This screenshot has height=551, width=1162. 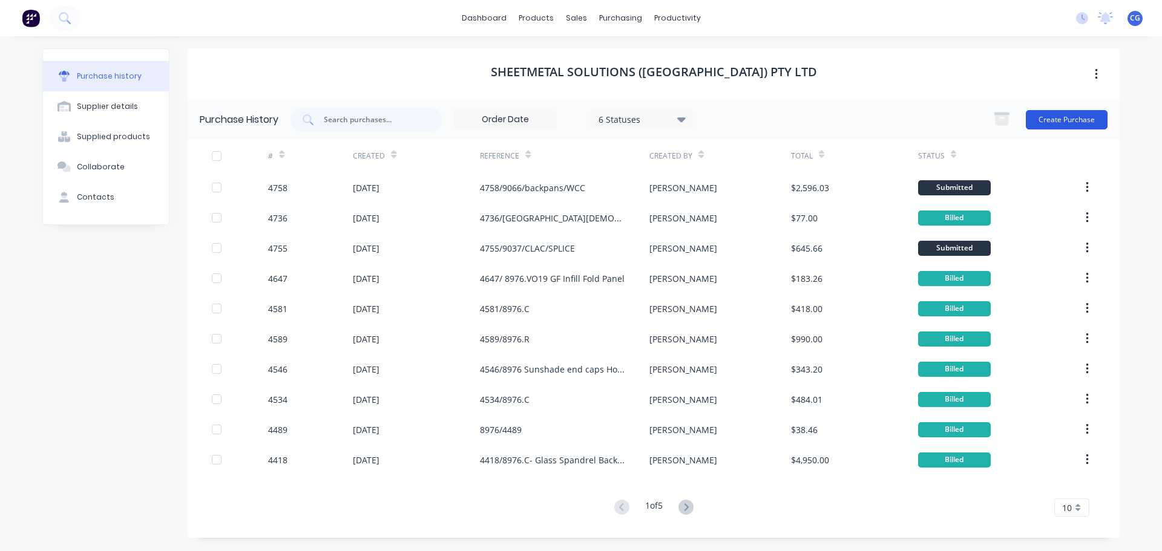 What do you see at coordinates (807, 278) in the screenshot?
I see `div: $183.26` at bounding box center [807, 278].